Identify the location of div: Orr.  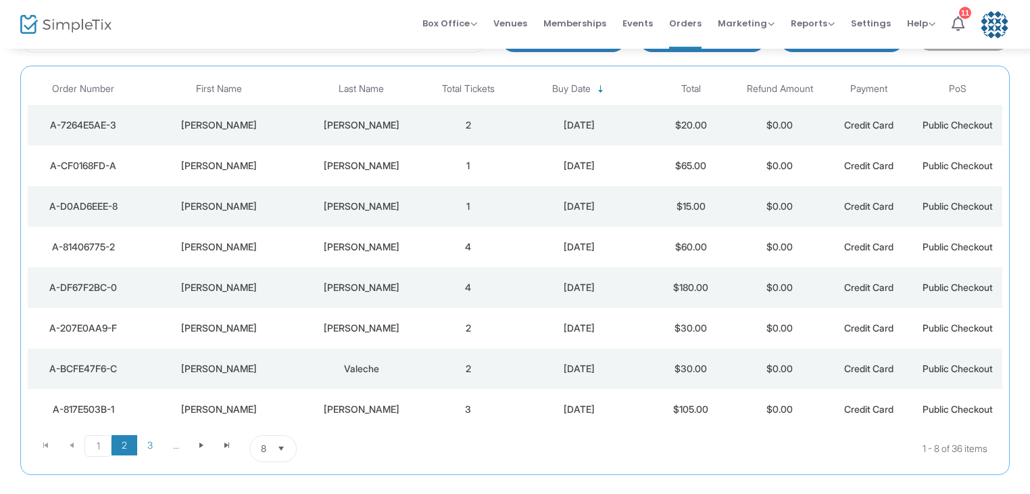
(362, 247).